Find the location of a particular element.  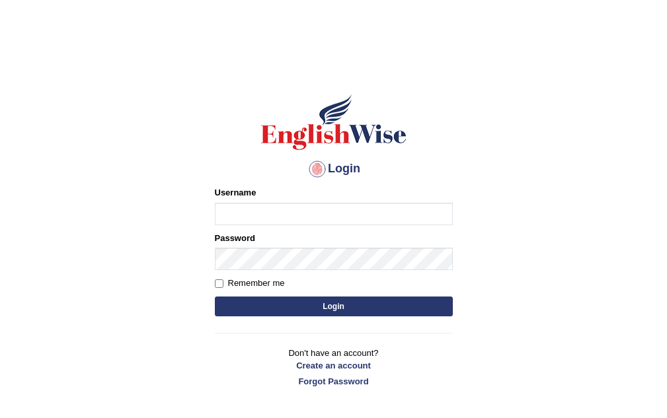

a: Create an account is located at coordinates (334, 365).